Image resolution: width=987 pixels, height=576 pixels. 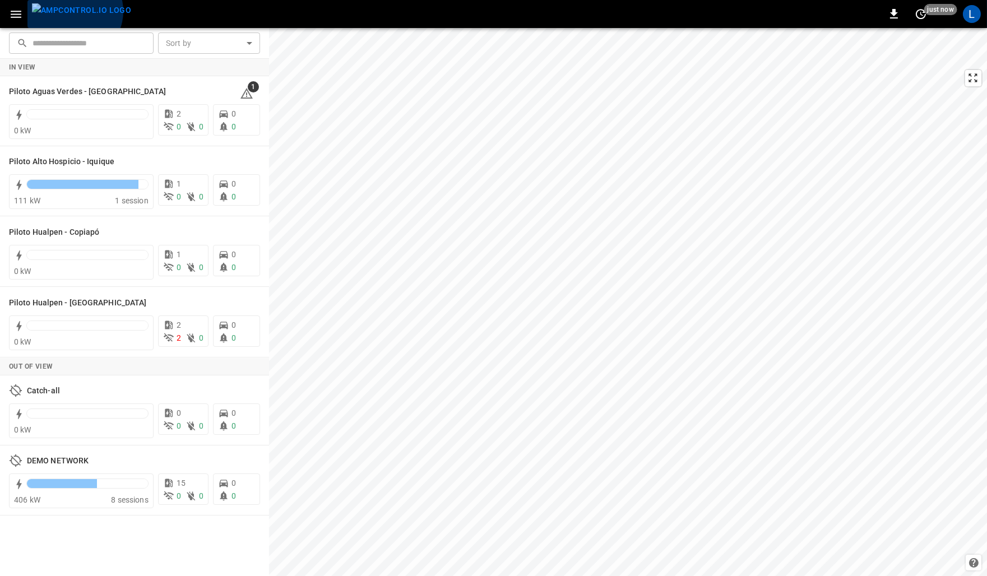 What do you see at coordinates (27, 201) in the screenshot?
I see `span: 111 kW` at bounding box center [27, 201].